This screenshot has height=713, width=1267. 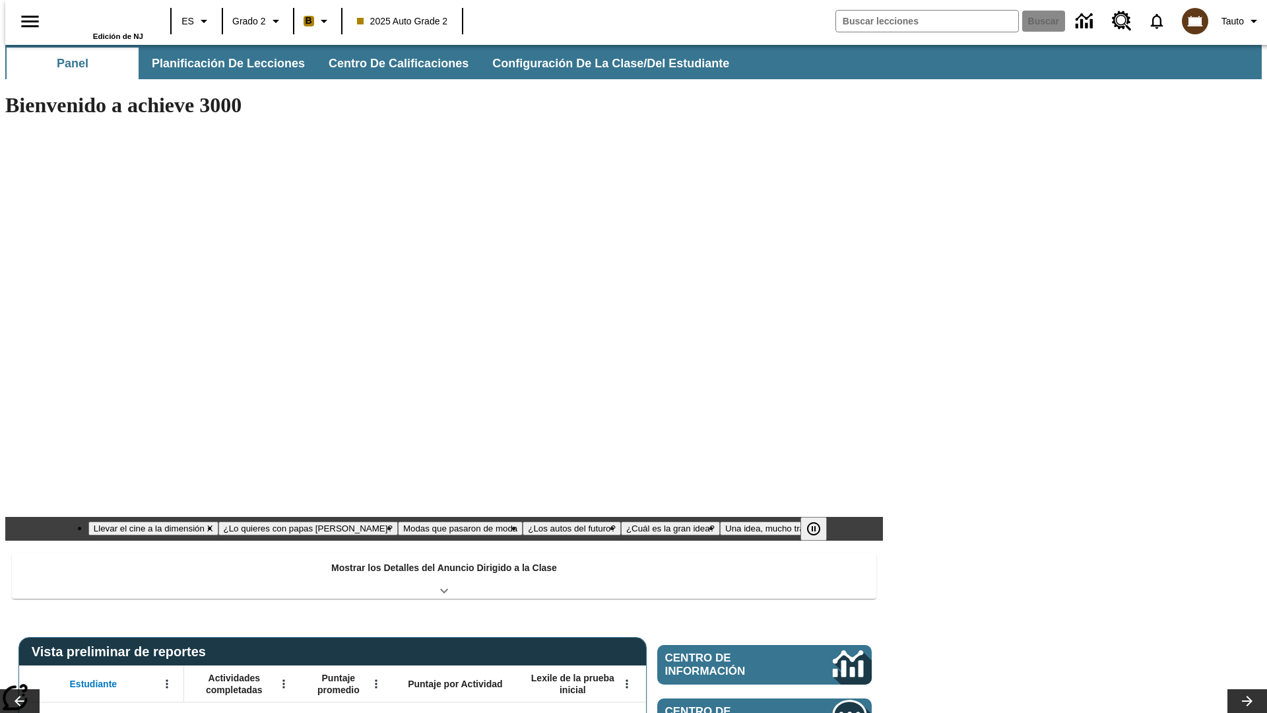 I want to click on span: Vista preliminar de reportes, so click(x=122, y=651).